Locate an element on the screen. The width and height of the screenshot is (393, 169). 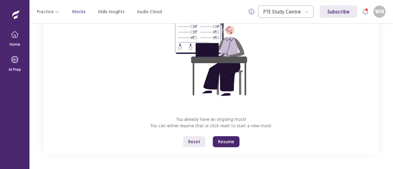
button: Reset is located at coordinates (194, 142).